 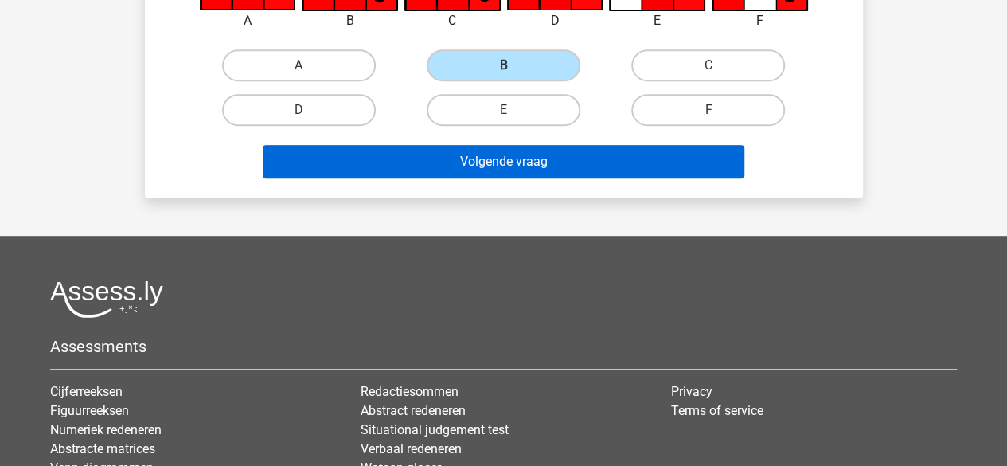 What do you see at coordinates (503, 110) in the screenshot?
I see `label: E` at bounding box center [503, 110].